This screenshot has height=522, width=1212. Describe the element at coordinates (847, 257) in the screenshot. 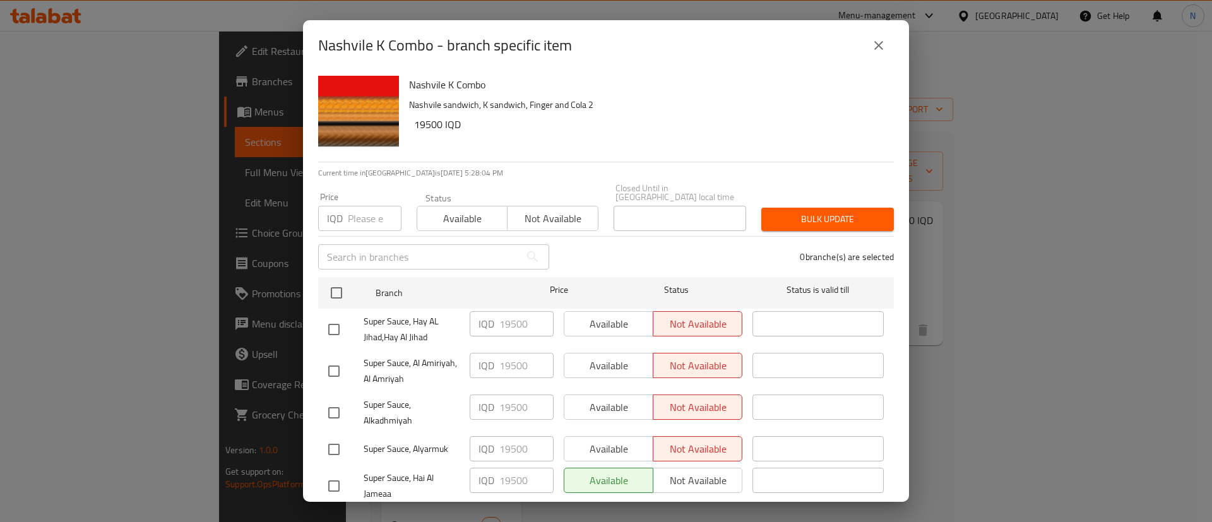

I see `p: 0 branche(s) are selected` at that location.